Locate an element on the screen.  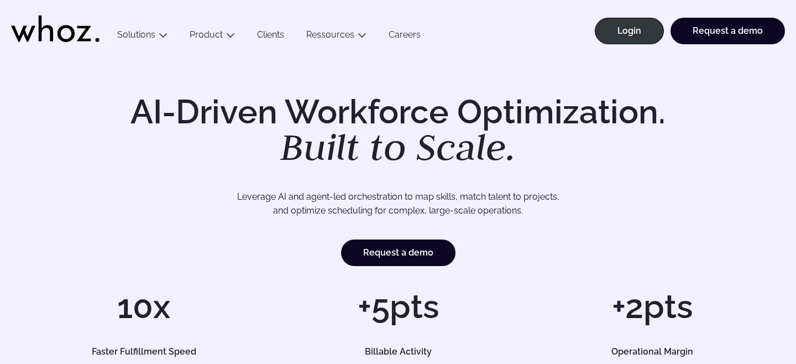
em: Built to Scale. is located at coordinates (398, 146).